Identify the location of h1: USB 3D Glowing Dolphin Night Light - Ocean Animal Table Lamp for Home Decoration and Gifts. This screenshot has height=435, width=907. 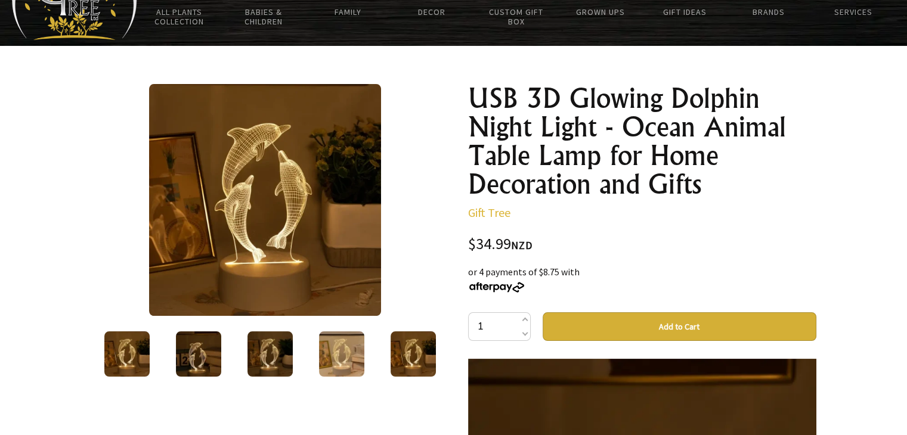
(642, 141).